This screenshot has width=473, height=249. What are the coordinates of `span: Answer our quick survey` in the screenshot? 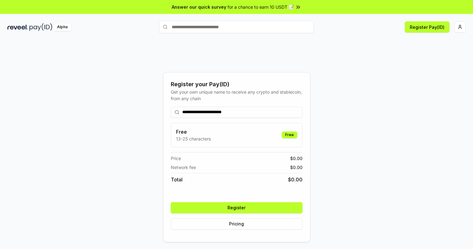 It's located at (199, 7).